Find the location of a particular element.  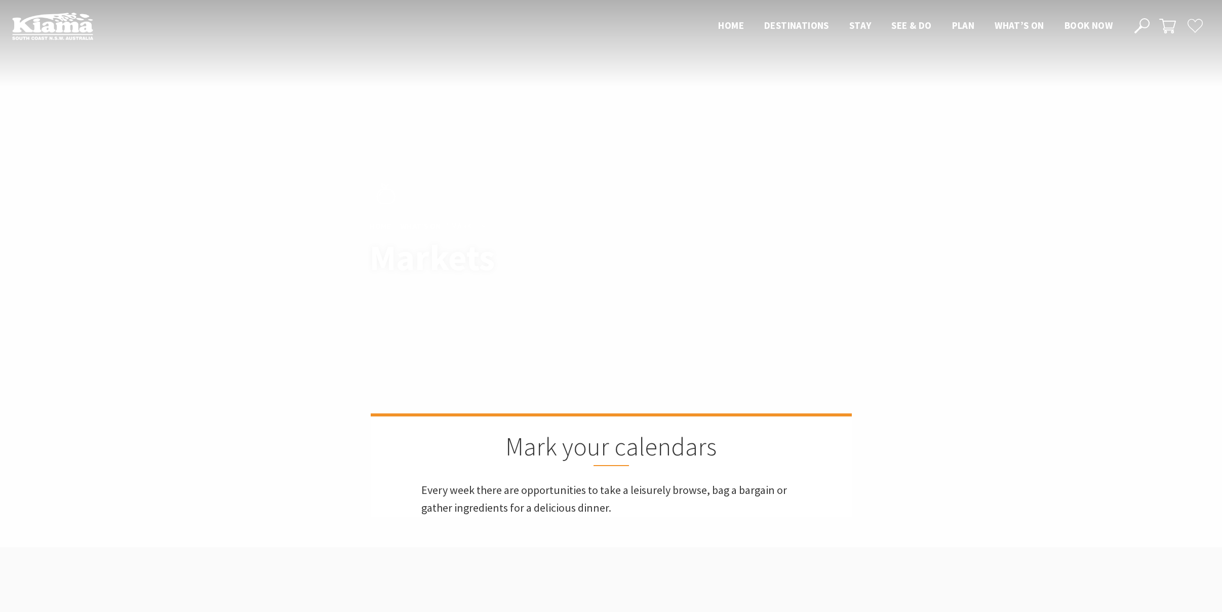

img: Kiama Logo is located at coordinates (53, 26).